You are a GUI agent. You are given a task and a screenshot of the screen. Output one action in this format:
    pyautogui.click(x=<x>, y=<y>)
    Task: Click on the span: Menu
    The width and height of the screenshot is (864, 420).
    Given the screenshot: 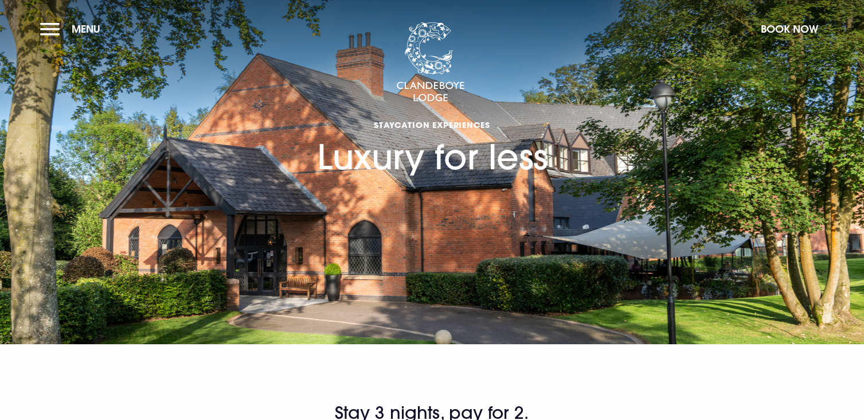 What is the action you would take?
    pyautogui.click(x=86, y=29)
    